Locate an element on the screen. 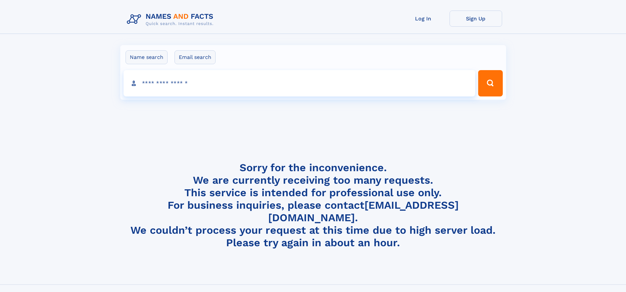  label: Email search is located at coordinates (195, 57).